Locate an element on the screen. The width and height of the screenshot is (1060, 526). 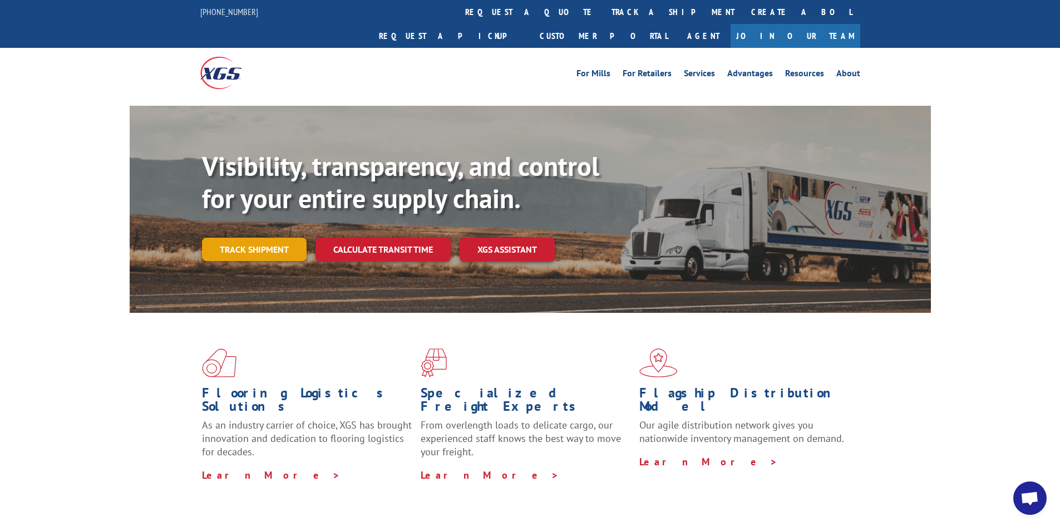
span: As an industry carrier of choice, XGS has brought innovation and dedication to flooring logistics... is located at coordinates (307, 438).